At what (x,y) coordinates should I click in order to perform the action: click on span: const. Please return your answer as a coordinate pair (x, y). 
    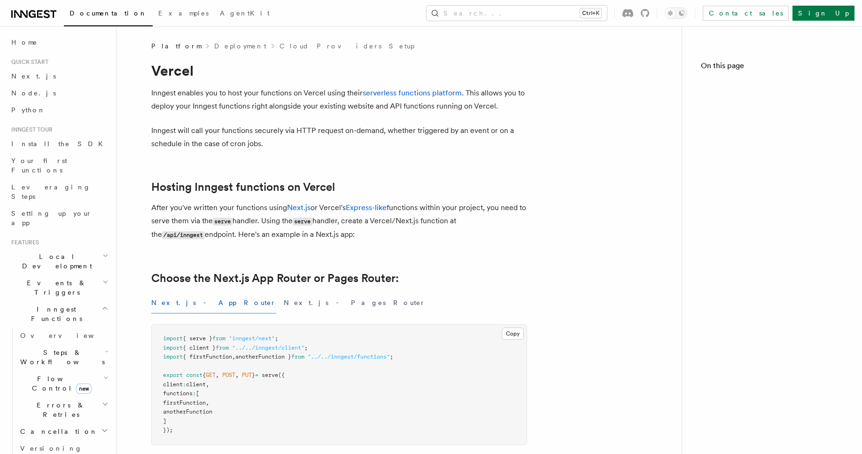
    Looking at the image, I should click on (194, 375).